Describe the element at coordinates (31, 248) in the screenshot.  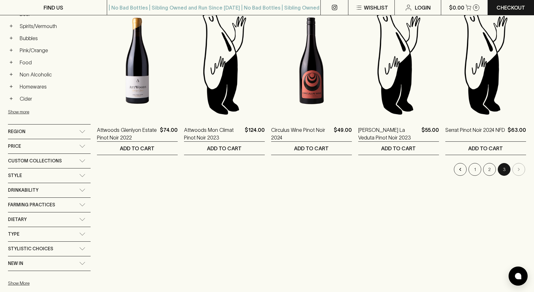
I see `span: Stylistic Choices` at that location.